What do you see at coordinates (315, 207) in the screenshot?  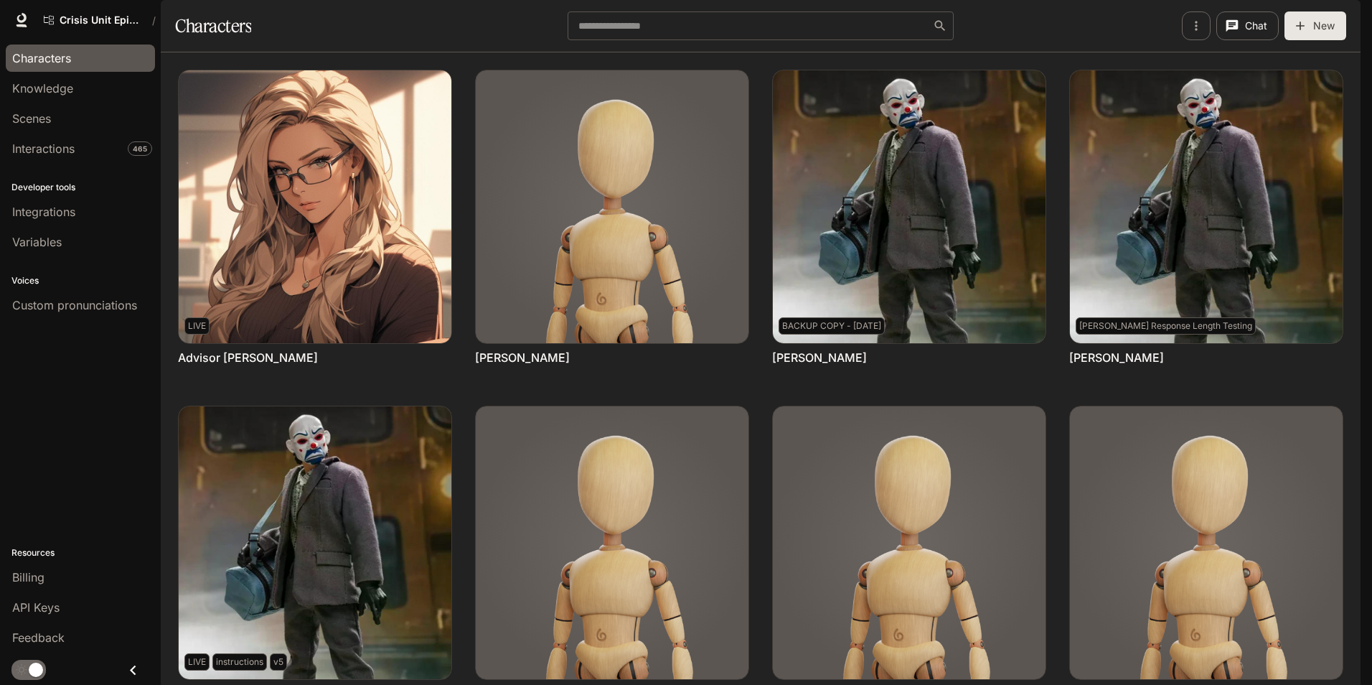 I see `img: Advisor Clarke` at bounding box center [315, 207].